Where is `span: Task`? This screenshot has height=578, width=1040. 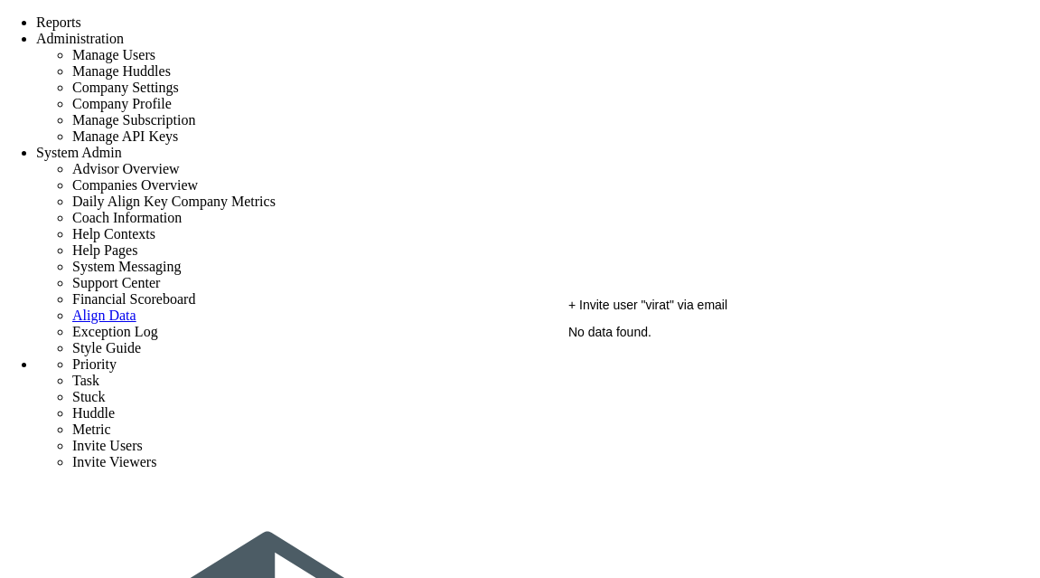 span: Task is located at coordinates (86, 380).